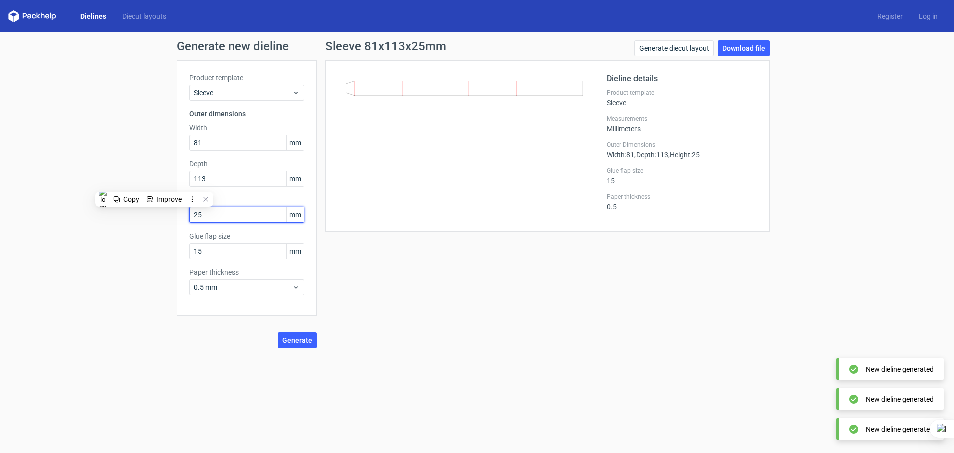 The image size is (954, 453). Describe the element at coordinates (386, 46) in the screenshot. I see `h1: Sleeve 81x113x25mm` at that location.